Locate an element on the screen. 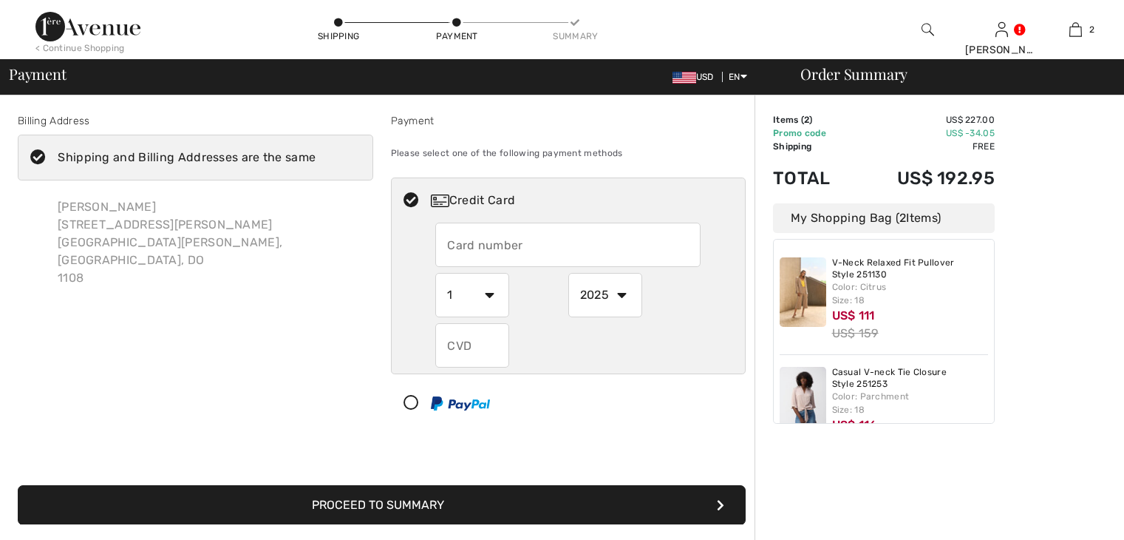  td: Free is located at coordinates (925, 146).